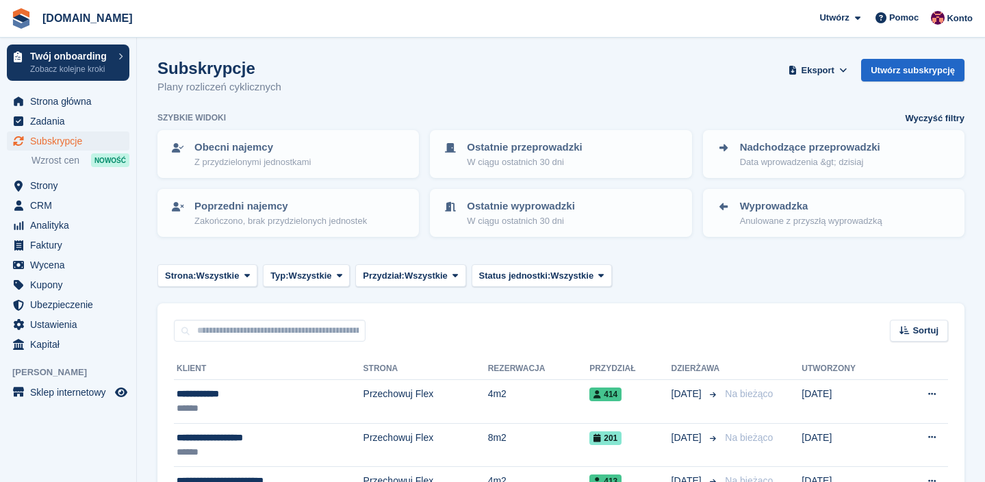  What do you see at coordinates (71, 325) in the screenshot?
I see `span: Ustawienia` at bounding box center [71, 325].